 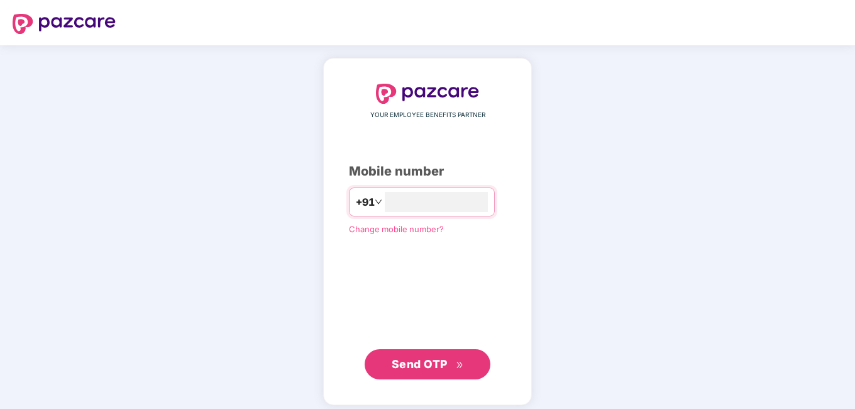 What do you see at coordinates (428, 364) in the screenshot?
I see `button: Send OTPdouble-right` at bounding box center [428, 364].